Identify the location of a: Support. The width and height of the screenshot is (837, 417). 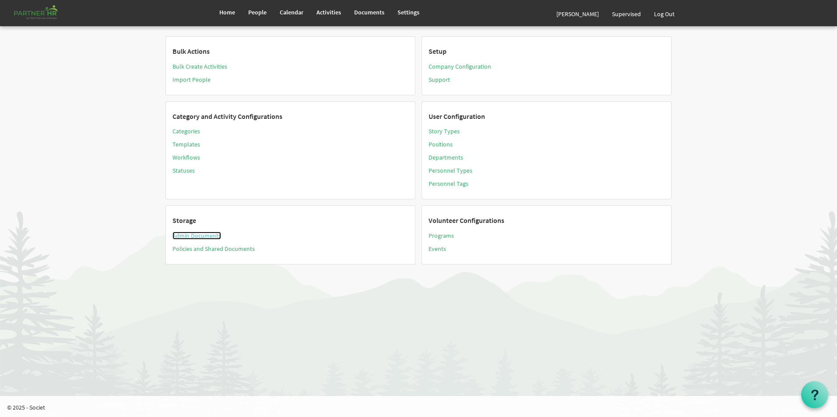
(439, 80).